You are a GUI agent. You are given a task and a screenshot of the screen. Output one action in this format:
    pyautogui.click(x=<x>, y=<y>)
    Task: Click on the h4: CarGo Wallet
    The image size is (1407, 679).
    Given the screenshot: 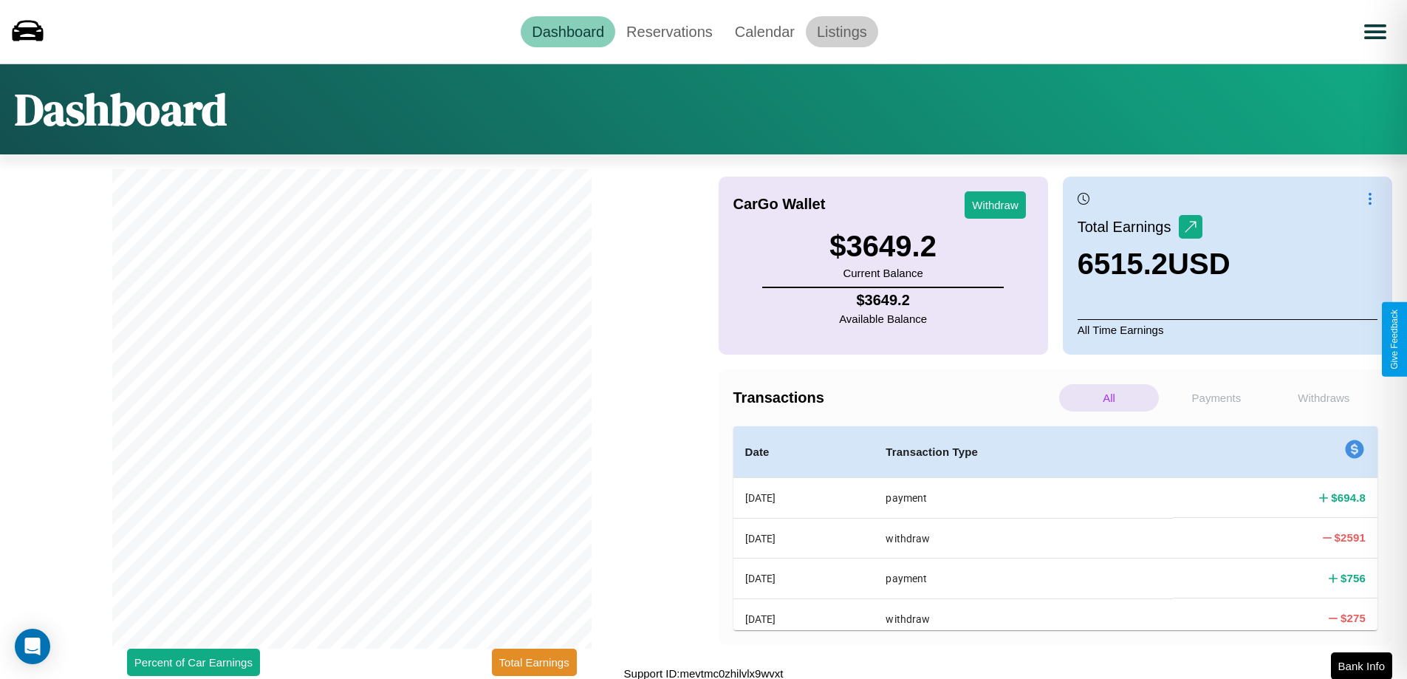 What is the action you would take?
    pyautogui.click(x=779, y=204)
    